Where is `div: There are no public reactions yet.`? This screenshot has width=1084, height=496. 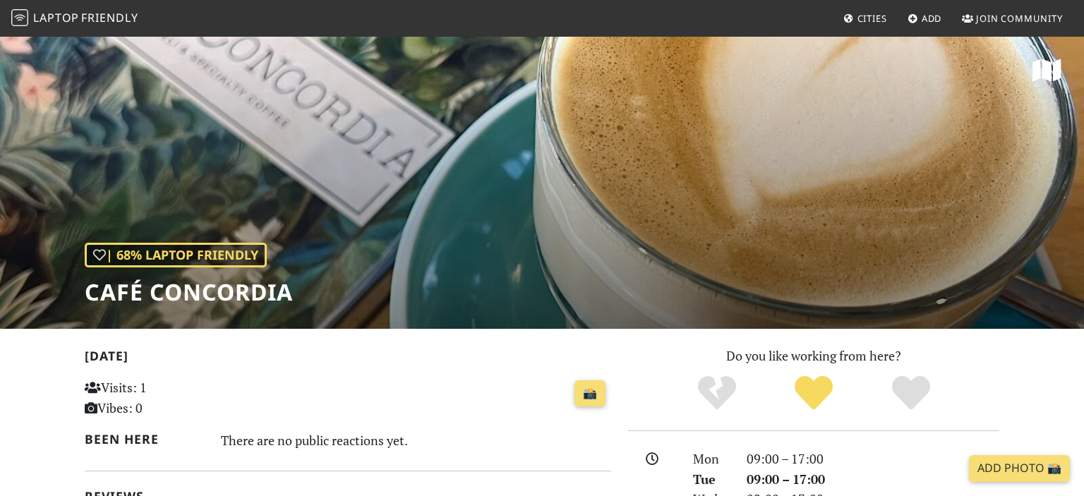
div: There are no public reactions yet. is located at coordinates (417, 441).